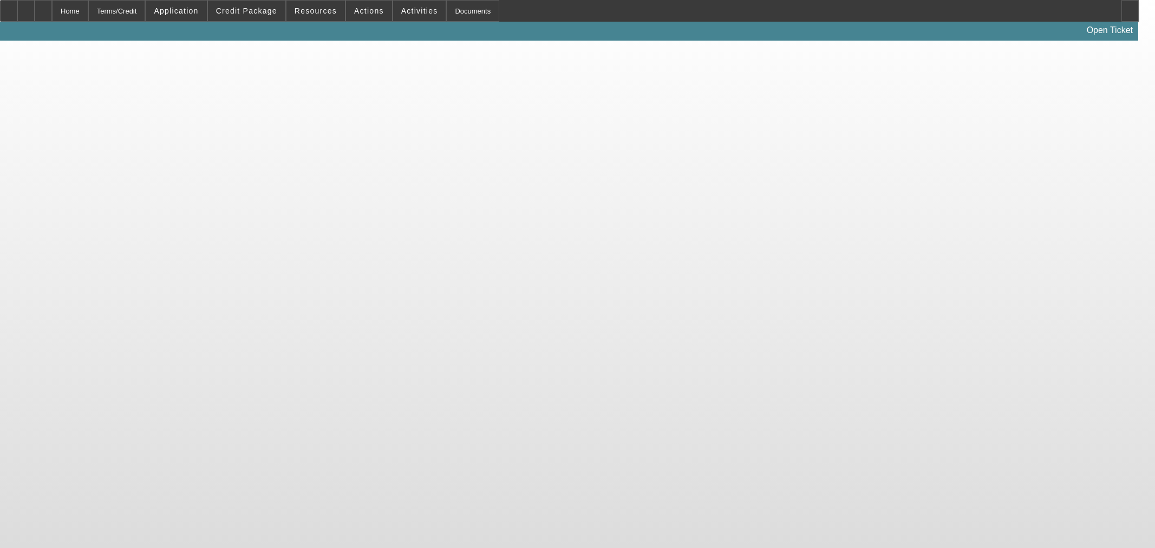 The width and height of the screenshot is (1155, 548). Describe the element at coordinates (316, 11) in the screenshot. I see `span: Resources` at that location.